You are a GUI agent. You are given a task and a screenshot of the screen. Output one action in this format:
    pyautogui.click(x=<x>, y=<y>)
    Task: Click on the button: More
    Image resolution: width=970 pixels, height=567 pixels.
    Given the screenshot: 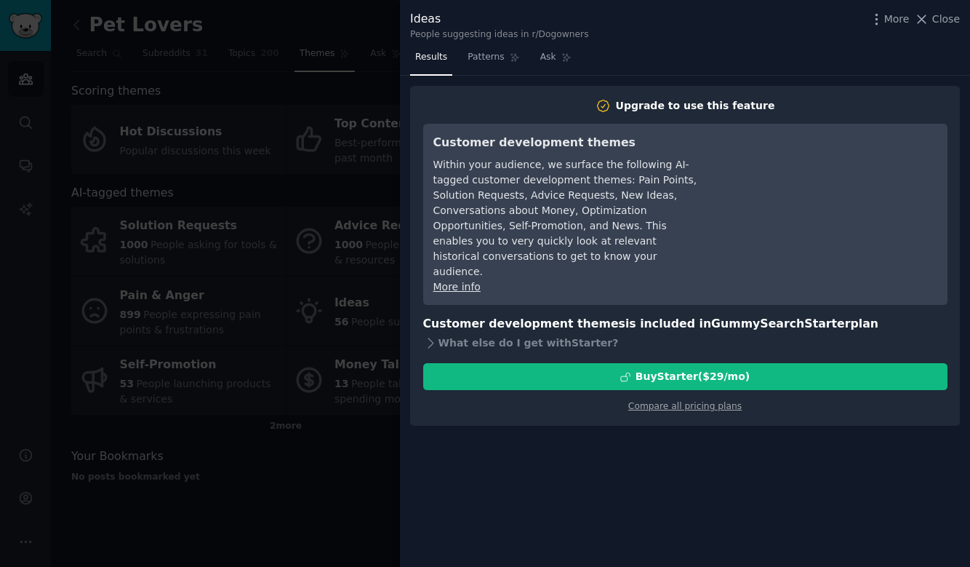 What is the action you would take?
    pyautogui.click(x=890, y=19)
    